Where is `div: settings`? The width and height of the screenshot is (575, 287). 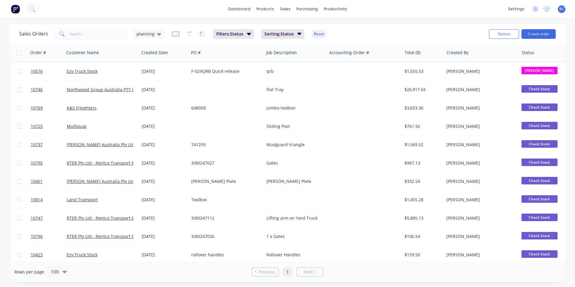 div: settings is located at coordinates (516, 9).